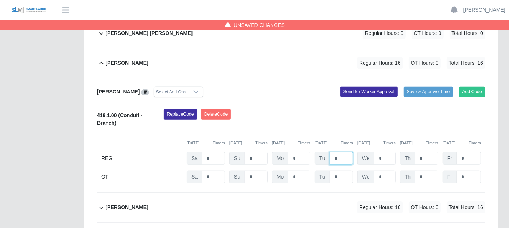 Image resolution: width=509 pixels, height=228 pixels. What do you see at coordinates (472, 92) in the screenshot?
I see `button: Add Code` at bounding box center [472, 92].